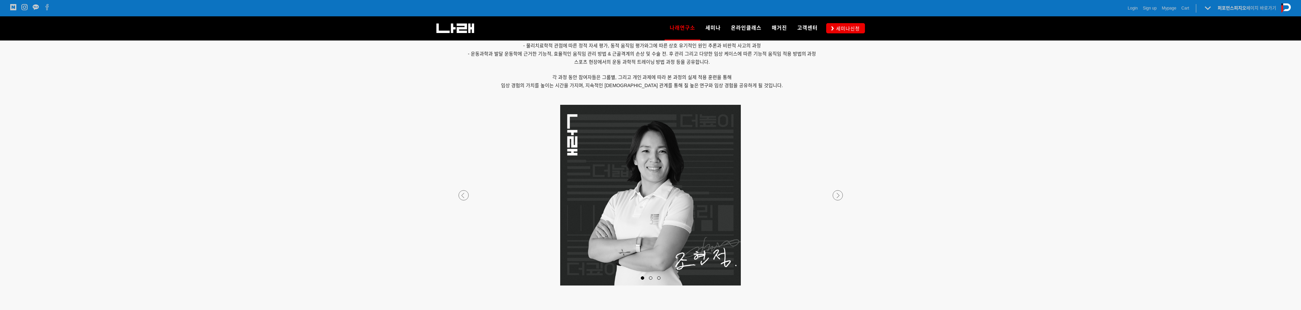 This screenshot has width=1301, height=310. Describe the element at coordinates (1149, 8) in the screenshot. I see `a: Sign up` at that location.